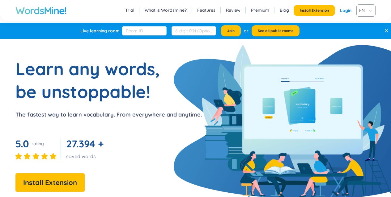 This screenshot has width=391, height=197. Describe the element at coordinates (166, 10) in the screenshot. I see `a: What is Wordsmine?` at that location.